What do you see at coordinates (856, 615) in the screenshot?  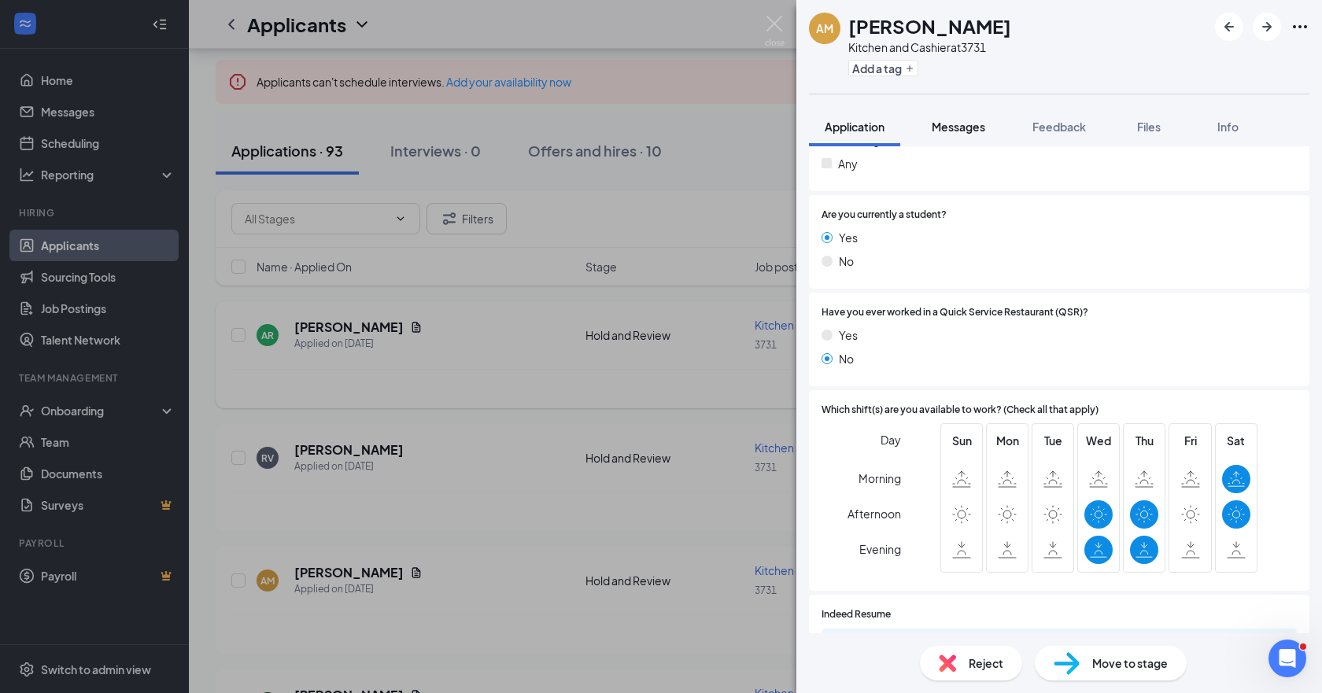 I see `span: Indeed Resume` at bounding box center [856, 615].